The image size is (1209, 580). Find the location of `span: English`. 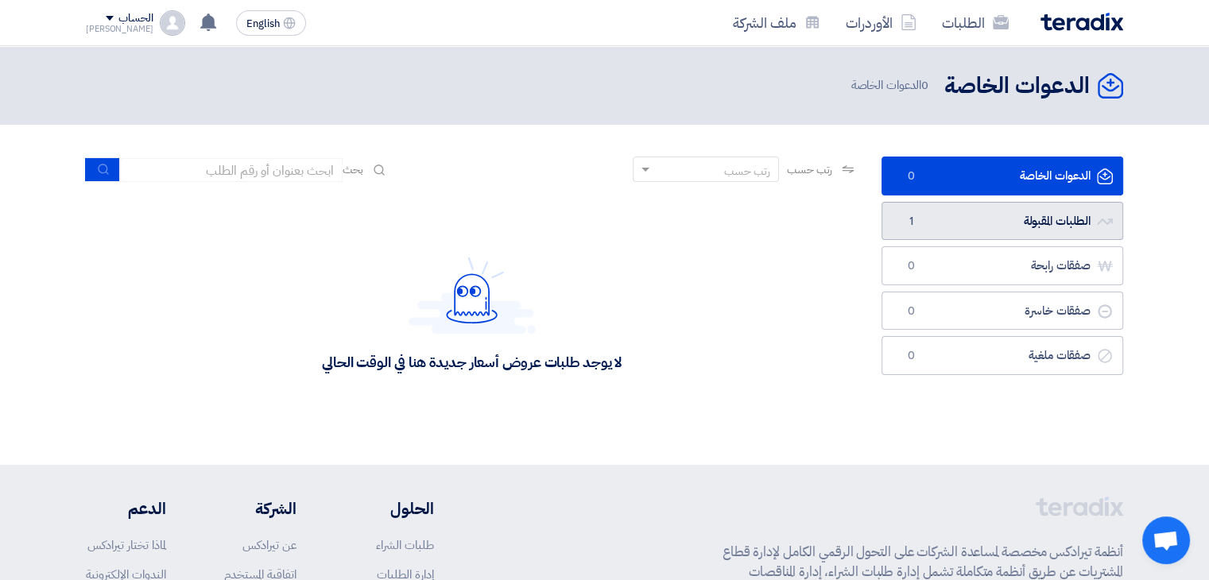

span: English is located at coordinates (263, 24).